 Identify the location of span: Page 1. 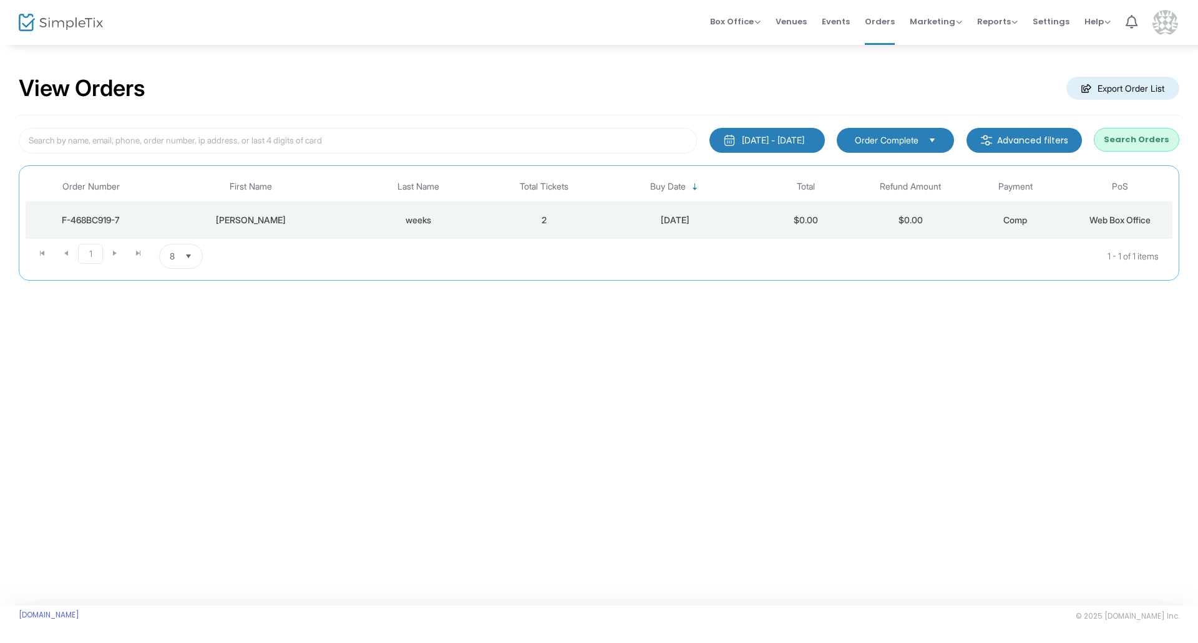
(90, 254).